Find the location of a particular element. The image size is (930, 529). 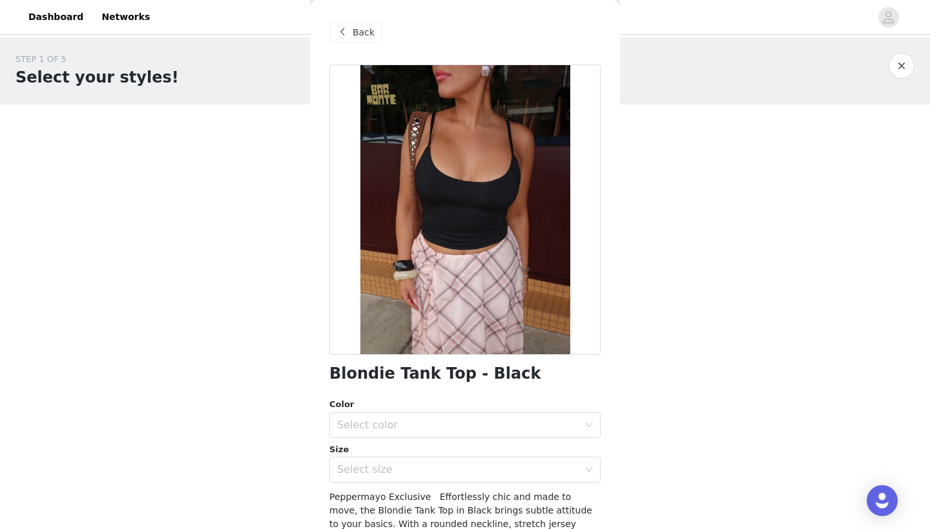

div: STEP 1 OF 5 is located at coordinates (97, 59).